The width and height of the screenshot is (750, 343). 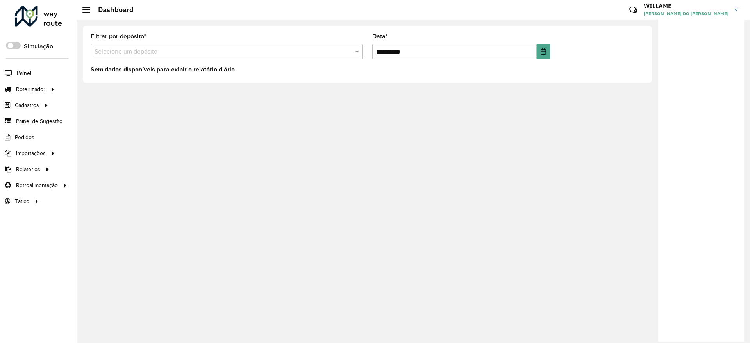 I want to click on h3: WILLAME, so click(x=686, y=6).